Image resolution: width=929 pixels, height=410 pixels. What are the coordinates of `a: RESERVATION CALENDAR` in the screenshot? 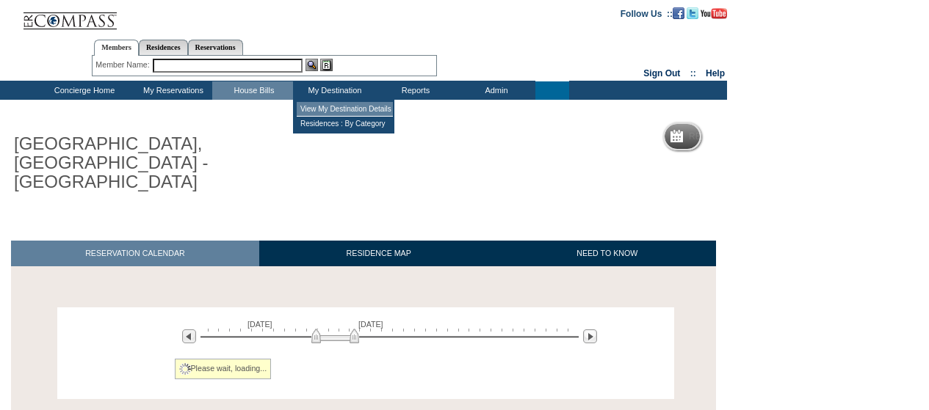 It's located at (135, 253).